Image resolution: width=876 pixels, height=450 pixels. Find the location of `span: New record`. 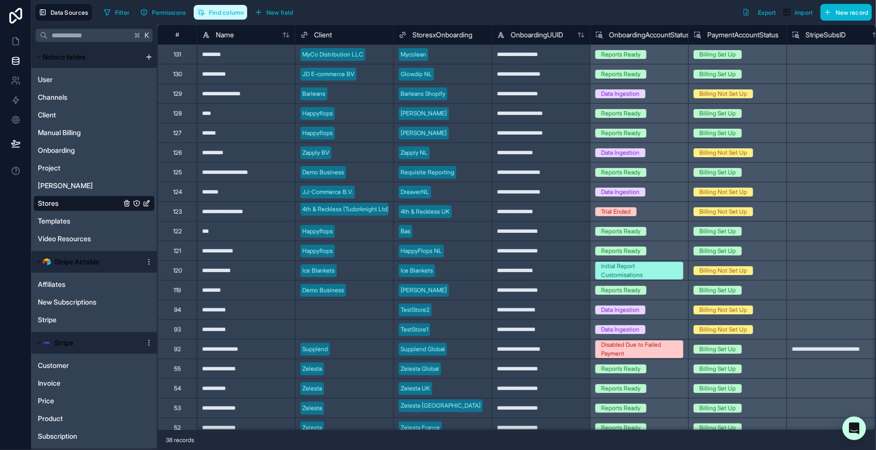

span: New record is located at coordinates (852, 12).